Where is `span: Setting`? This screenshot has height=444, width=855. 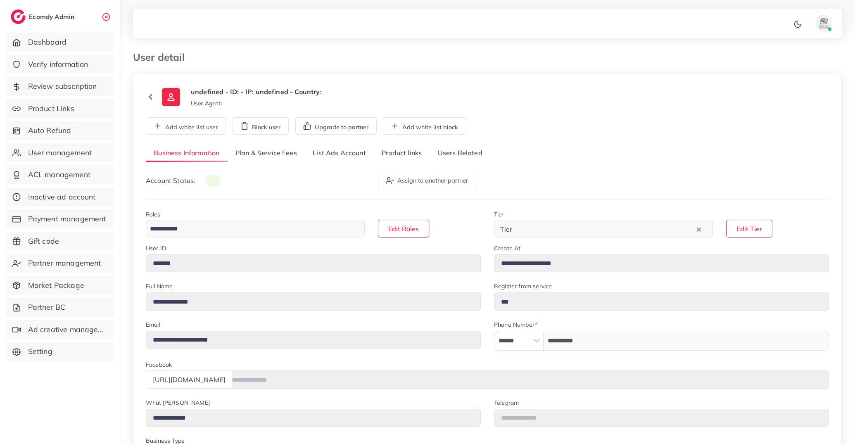 span: Setting is located at coordinates (40, 352).